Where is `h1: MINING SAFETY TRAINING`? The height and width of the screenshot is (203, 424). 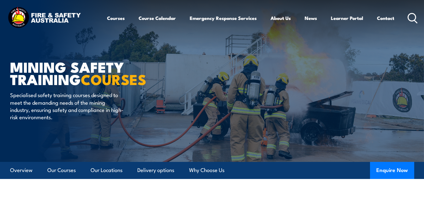 h1: MINING SAFETY TRAINING is located at coordinates (88, 73).